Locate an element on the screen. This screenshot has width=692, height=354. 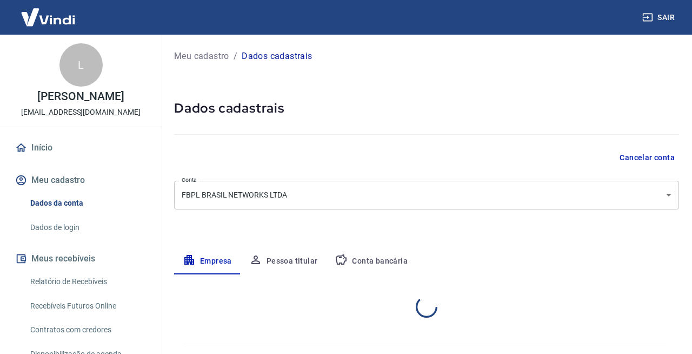
p: Meu cadastro is located at coordinates (202, 56).